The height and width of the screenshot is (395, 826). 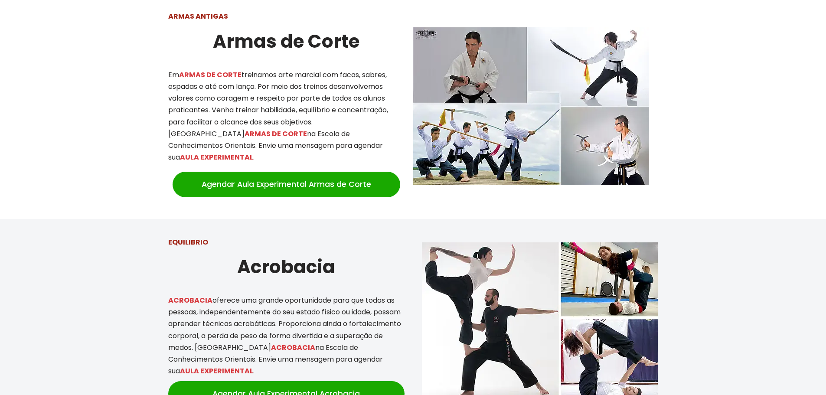 I want to click on p: Em treinamos arte marcial com facas, sabres, espadas e até com lança. Por meio dos treinos desenv..., so click(x=286, y=116).